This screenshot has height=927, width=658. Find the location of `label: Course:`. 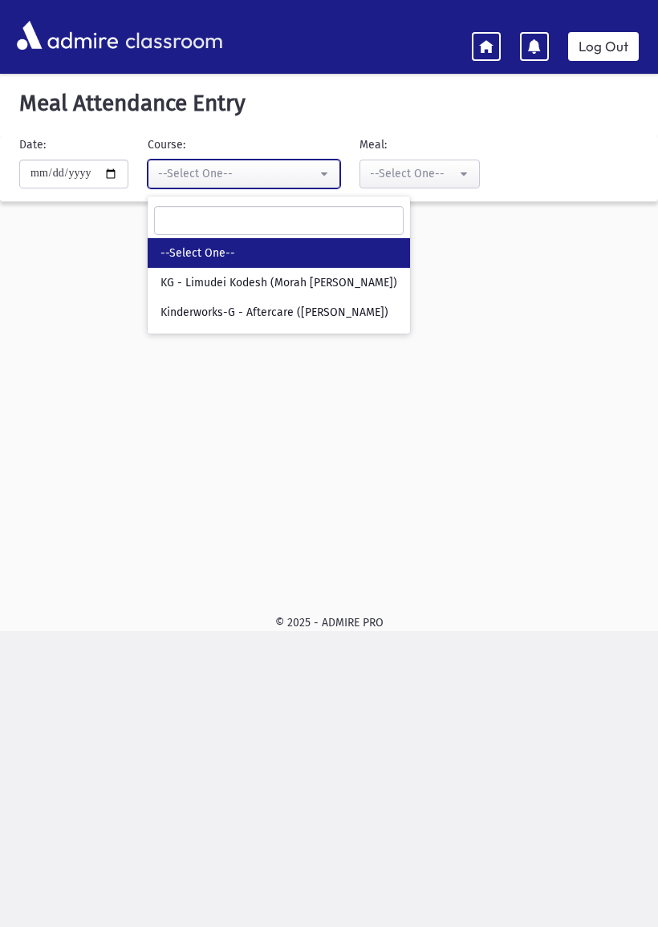

label: Course: is located at coordinates (166, 144).